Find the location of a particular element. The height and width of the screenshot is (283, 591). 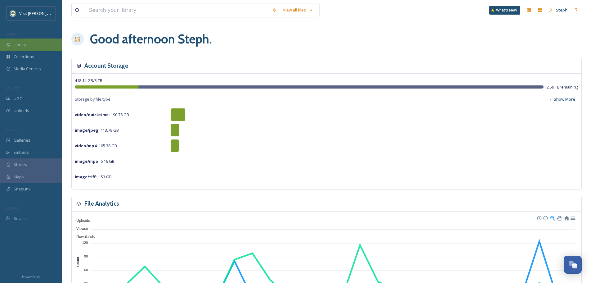

span: Media Centres is located at coordinates (27, 69).